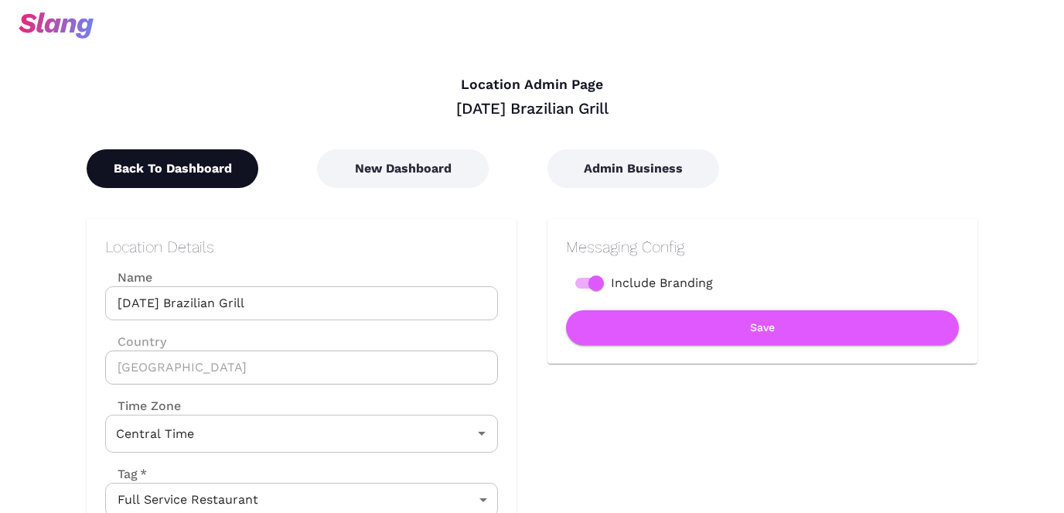 This screenshot has width=1064, height=513. Describe the element at coordinates (172, 169) in the screenshot. I see `button: Back To Dashboard` at that location.